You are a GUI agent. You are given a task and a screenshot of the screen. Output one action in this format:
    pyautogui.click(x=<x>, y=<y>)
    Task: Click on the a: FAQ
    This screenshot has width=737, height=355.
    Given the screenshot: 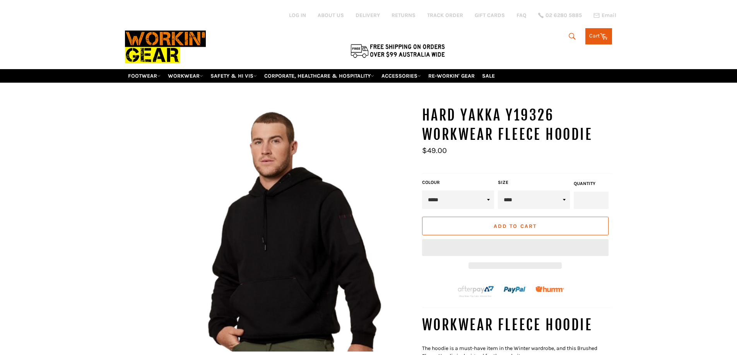 What is the action you would take?
    pyautogui.click(x=521, y=15)
    